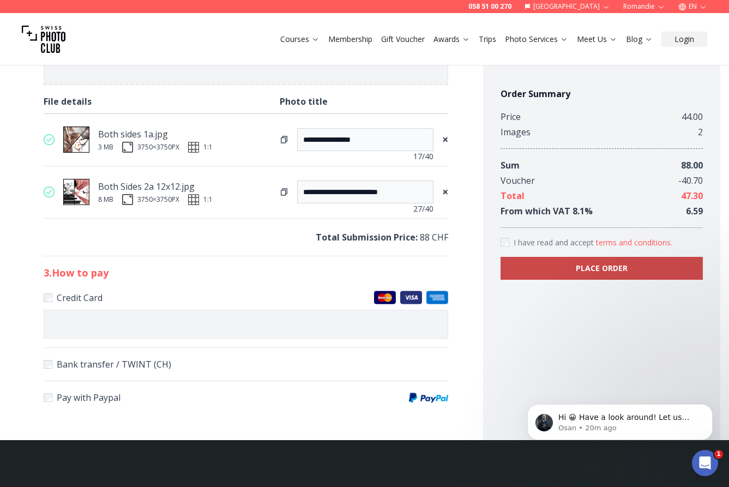  Describe the element at coordinates (602, 268) in the screenshot. I see `b: PLACE ORDER` at that location.